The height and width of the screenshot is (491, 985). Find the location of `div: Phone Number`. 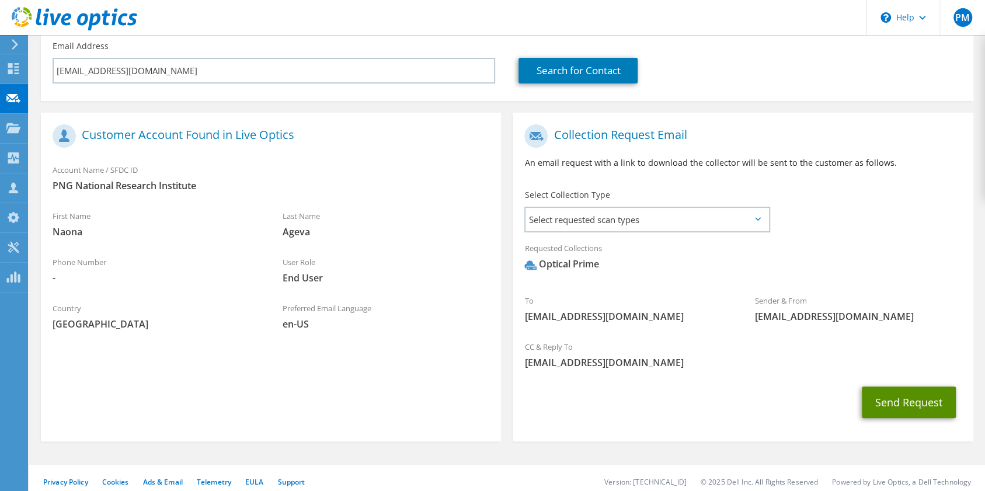

div: Phone Number is located at coordinates (156, 270).